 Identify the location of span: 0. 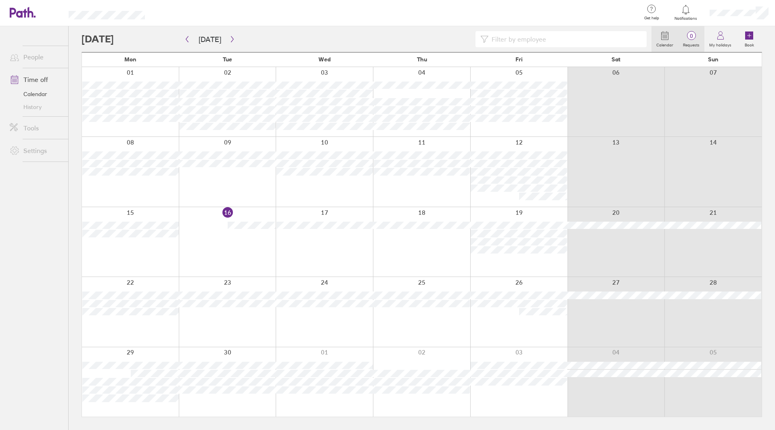
(691, 36).